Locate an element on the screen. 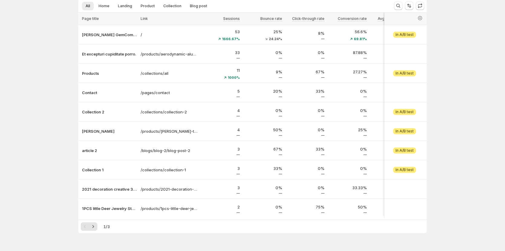  a: /collections/collection-1 is located at coordinates (169, 170).